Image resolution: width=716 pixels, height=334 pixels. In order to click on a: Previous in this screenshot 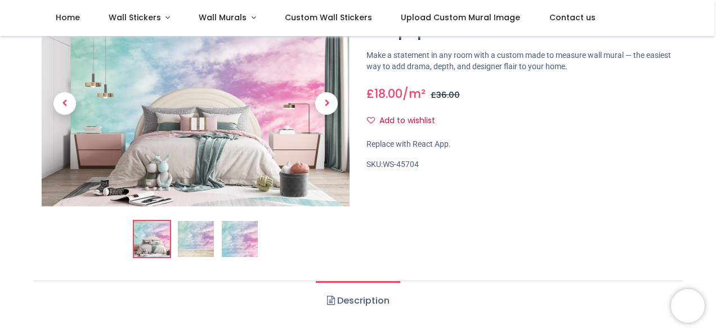, I will do `click(65, 103)`.